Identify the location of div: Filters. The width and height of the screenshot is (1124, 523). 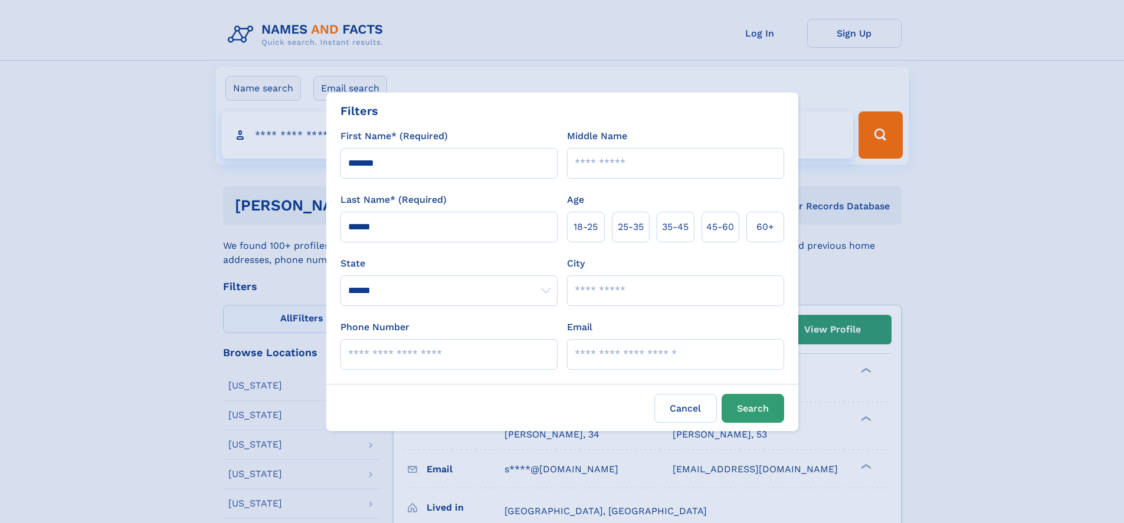
(359, 111).